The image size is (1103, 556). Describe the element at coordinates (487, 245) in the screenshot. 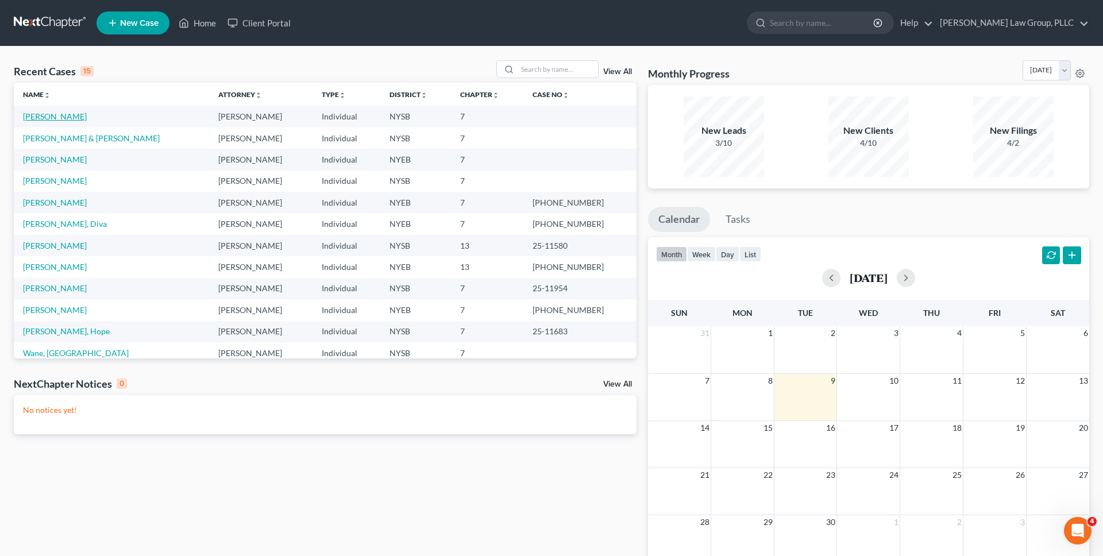

I see `td: 13` at that location.